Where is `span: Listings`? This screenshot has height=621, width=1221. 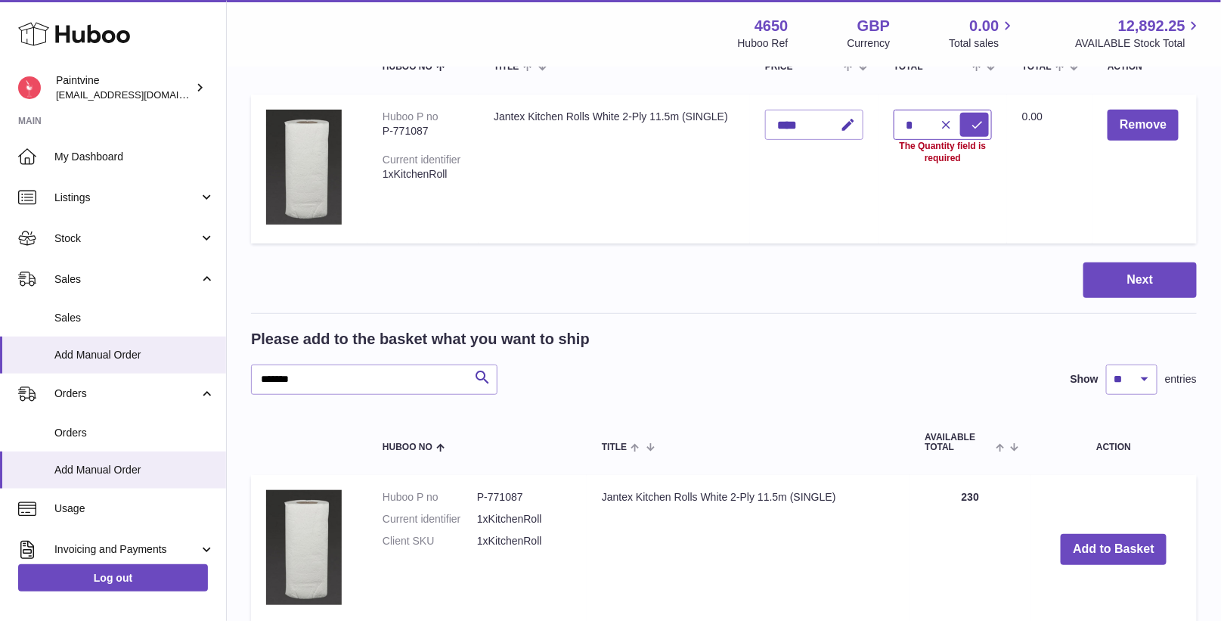
span: Listings is located at coordinates (126, 197).